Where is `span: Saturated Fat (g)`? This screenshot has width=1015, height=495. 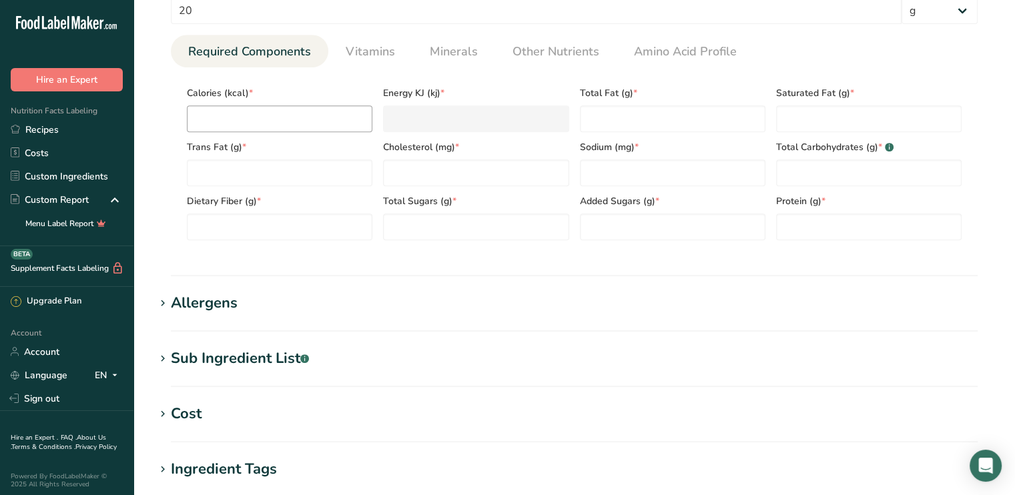 span: Saturated Fat (g) is located at coordinates (869, 93).